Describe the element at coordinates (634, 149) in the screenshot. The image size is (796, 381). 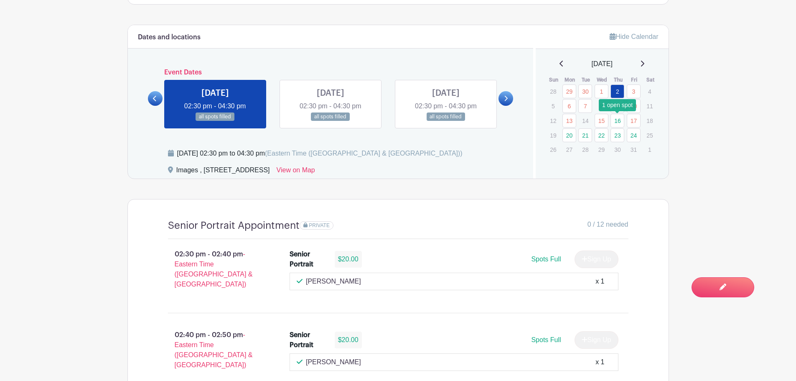
I see `p: 31` at that location.